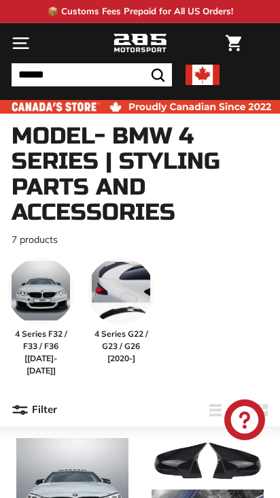 The image size is (280, 498). I want to click on button: Filter, so click(34, 410).